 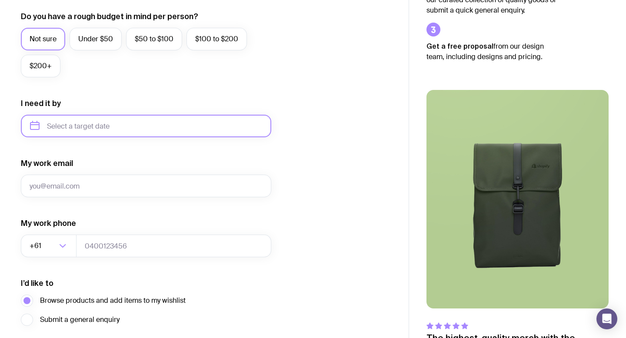 I want to click on input: 0400123456, so click(x=173, y=246).